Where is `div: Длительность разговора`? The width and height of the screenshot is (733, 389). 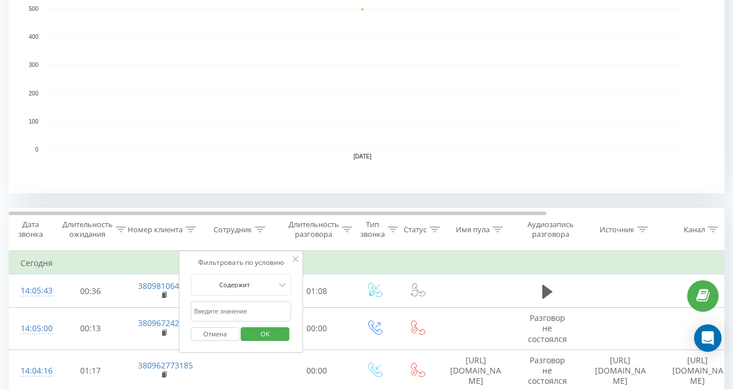 div: Длительность разговора is located at coordinates (314, 229).